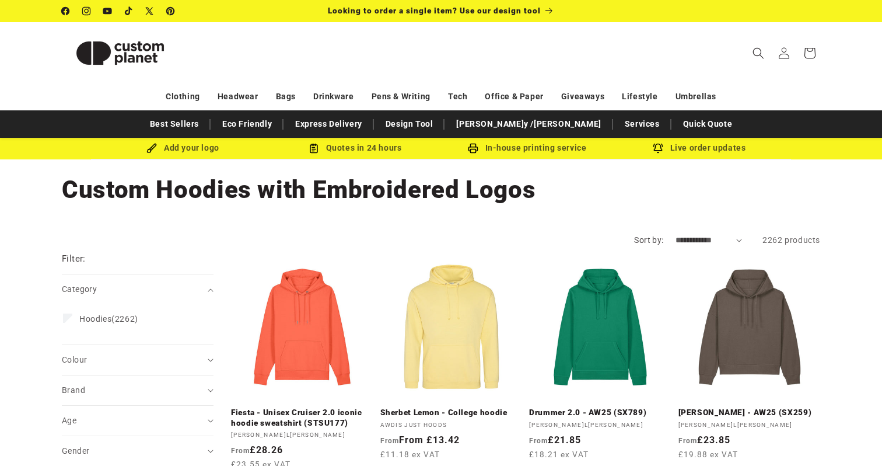 The width and height of the screenshot is (882, 466). I want to click on span: (2262), so click(109, 319).